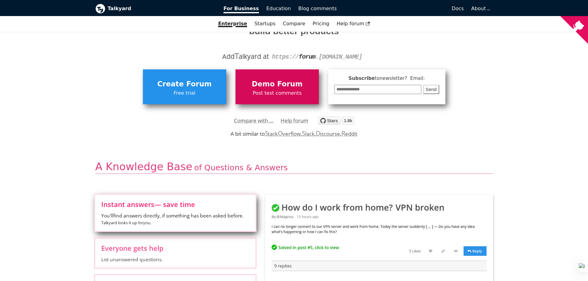  What do you see at coordinates (343, 133) in the screenshot?
I see `span: R` at bounding box center [343, 133].